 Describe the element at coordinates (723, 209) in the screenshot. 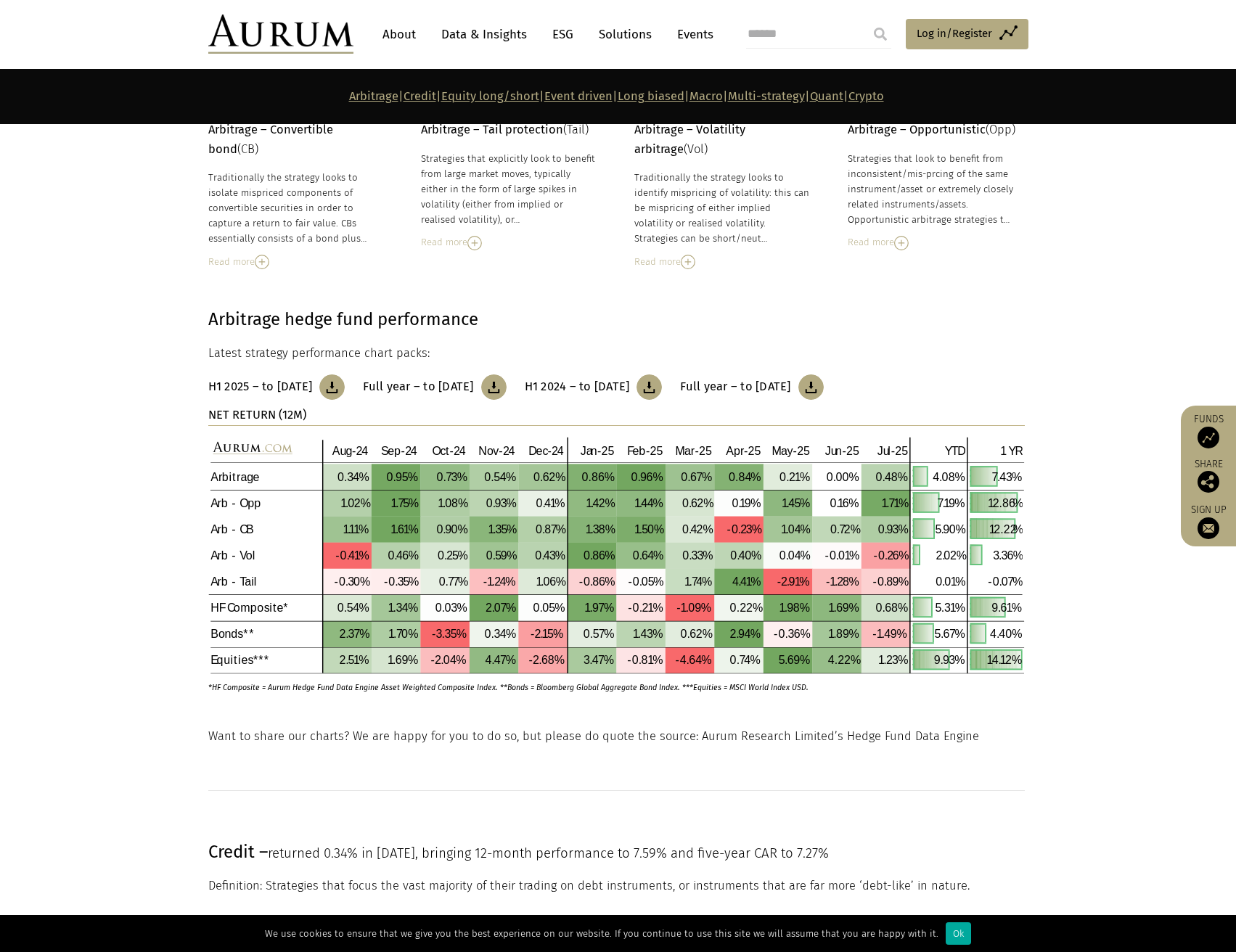

I see `div: Traditionally the strategy looks to identify mispricing of volatility: this can be mispricing of ...` at that location.